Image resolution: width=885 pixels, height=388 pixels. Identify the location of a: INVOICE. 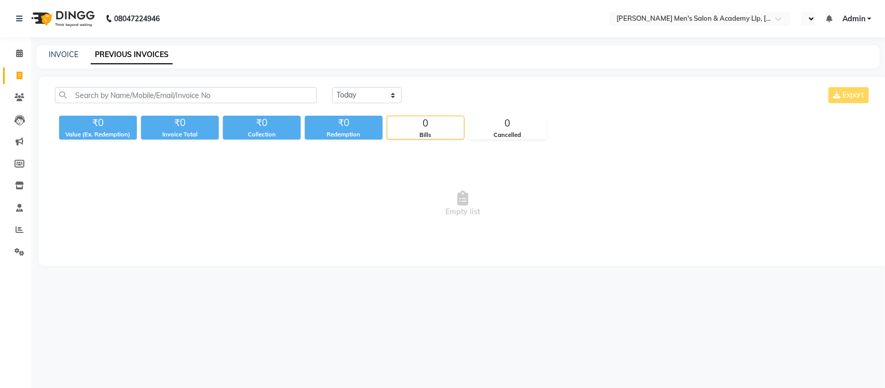
(63, 54).